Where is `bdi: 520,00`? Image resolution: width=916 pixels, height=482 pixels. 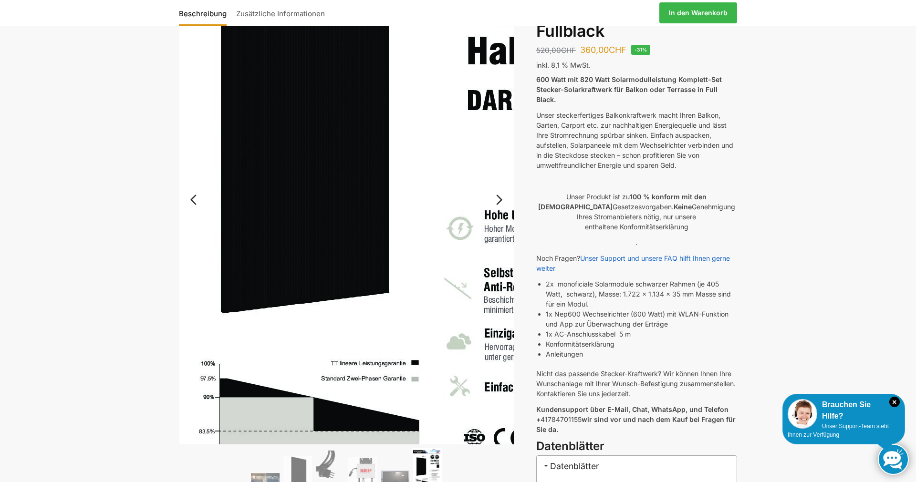 bdi: 520,00 is located at coordinates (556, 50).